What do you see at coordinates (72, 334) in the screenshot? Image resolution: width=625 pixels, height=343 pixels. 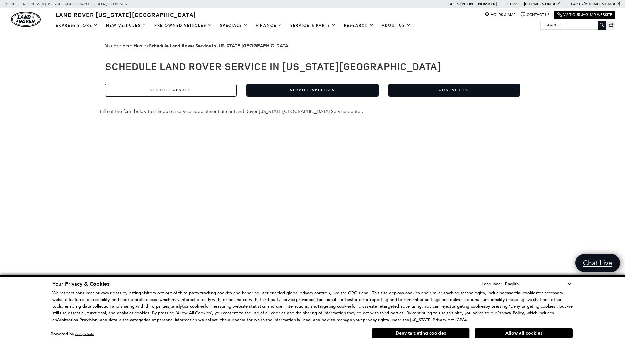 I see `div: Powered by` at bounding box center [72, 334].